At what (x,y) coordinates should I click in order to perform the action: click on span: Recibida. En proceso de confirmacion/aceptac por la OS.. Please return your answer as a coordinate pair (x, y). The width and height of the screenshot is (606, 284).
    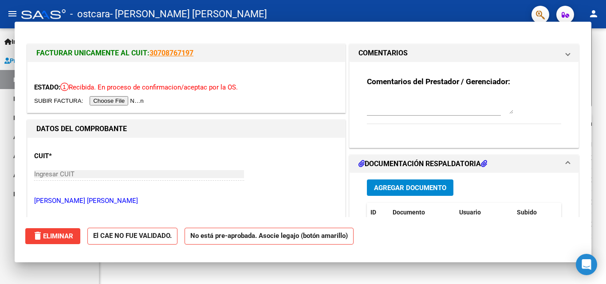
    Looking at the image, I should click on (149, 87).